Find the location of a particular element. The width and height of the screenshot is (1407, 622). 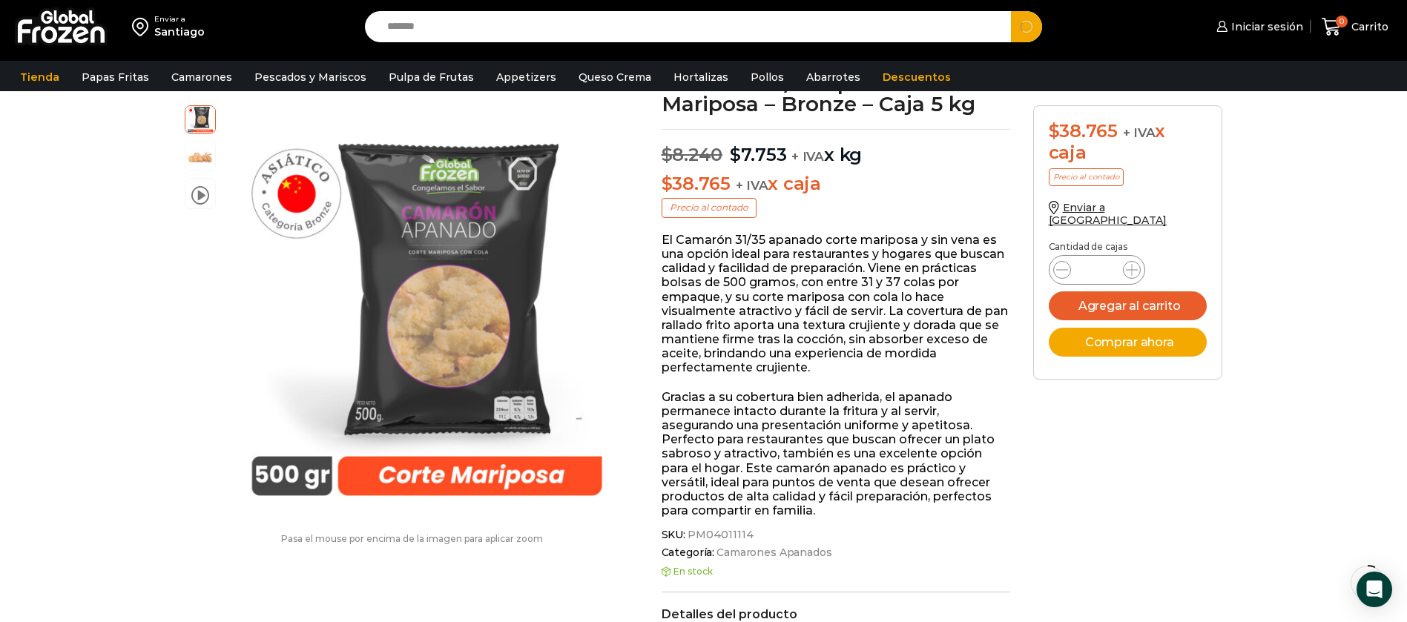

span: PM04011114 is located at coordinates (720, 535).